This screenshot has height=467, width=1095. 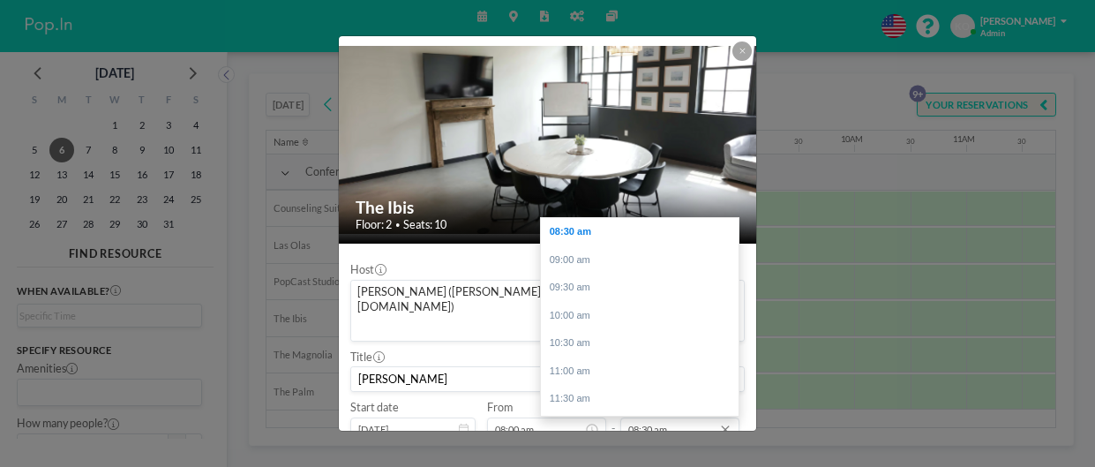 I want to click on div: Search for option, so click(x=547, y=311).